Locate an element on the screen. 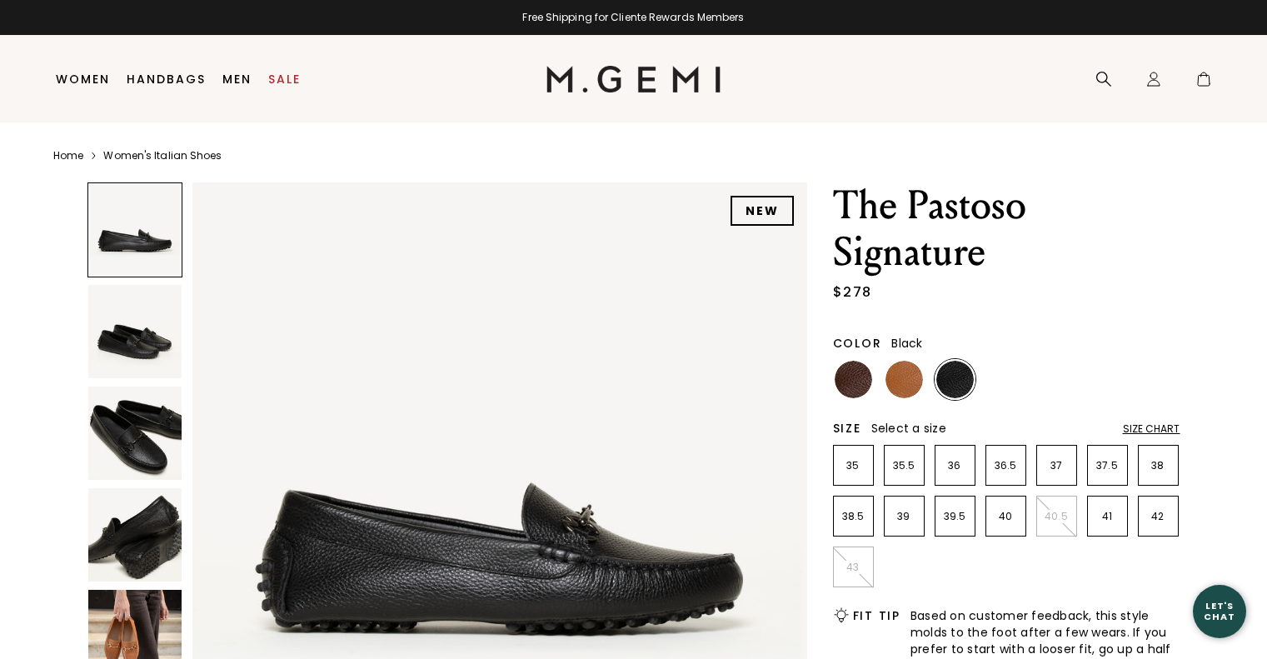 This screenshot has width=1267, height=659. img: Chocolate is located at coordinates (853, 379).